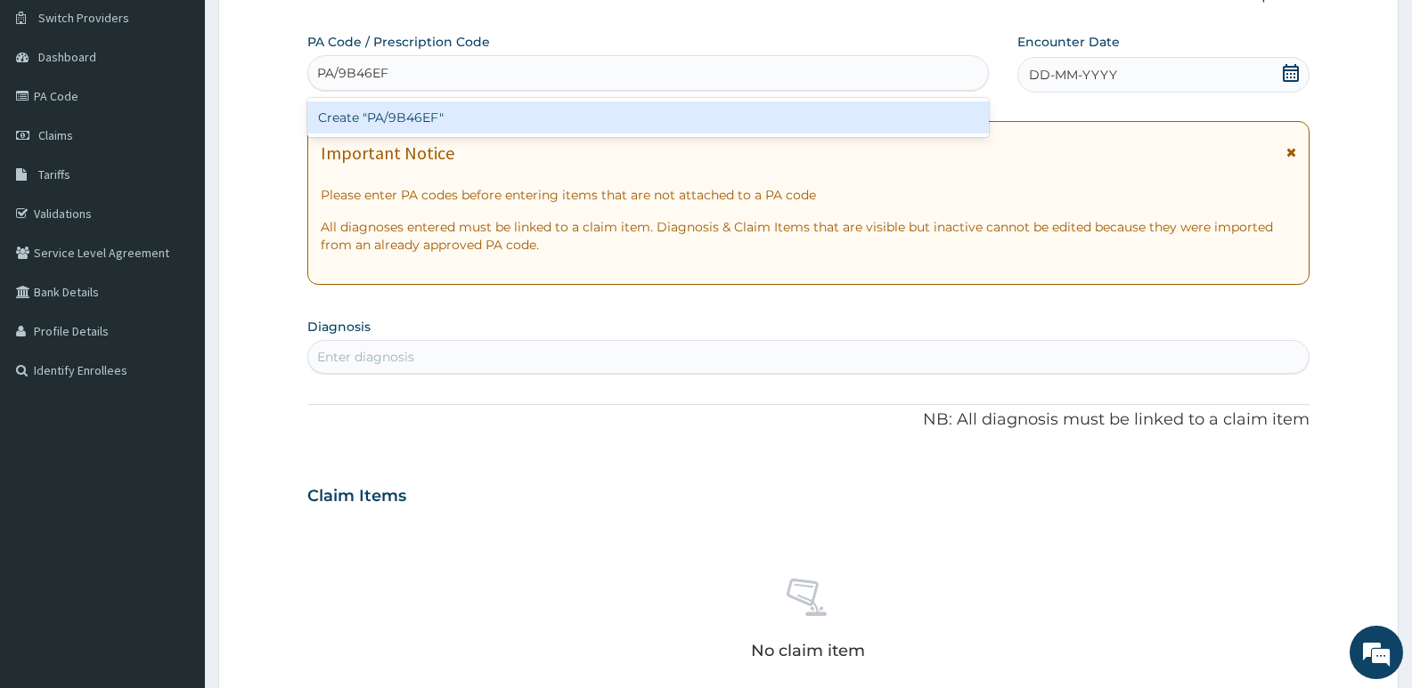 The width and height of the screenshot is (1412, 688). Describe the element at coordinates (53, 111) in the screenshot. I see `img: d_794563401_company_1708531726252_794563401` at that location.